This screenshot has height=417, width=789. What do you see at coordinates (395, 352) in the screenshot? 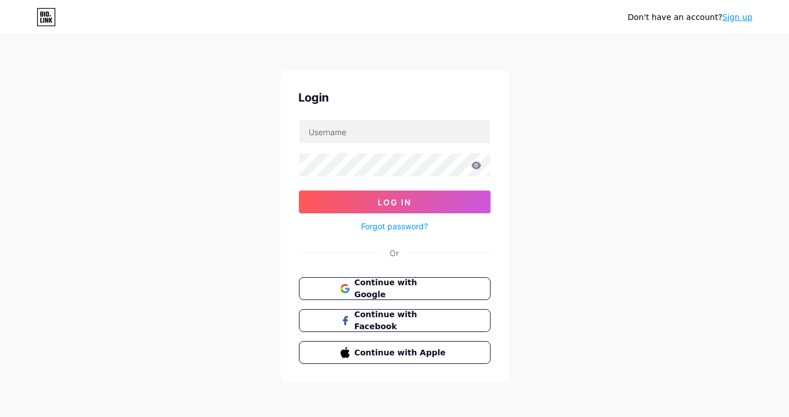
I see `button: Continue with Apple` at bounding box center [395, 352].